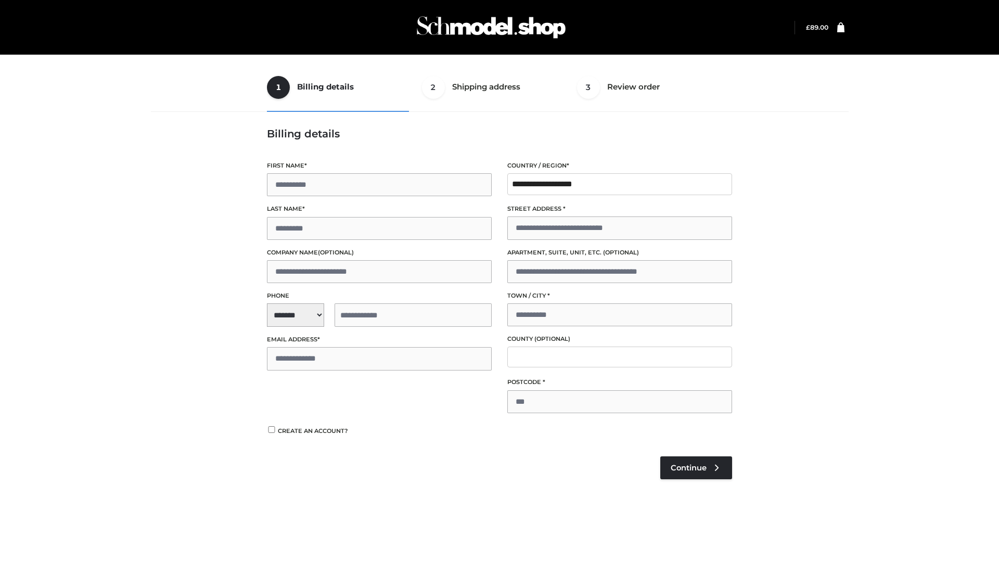 The height and width of the screenshot is (562, 999). Describe the element at coordinates (313, 431) in the screenshot. I see `span: Create an account?` at that location.